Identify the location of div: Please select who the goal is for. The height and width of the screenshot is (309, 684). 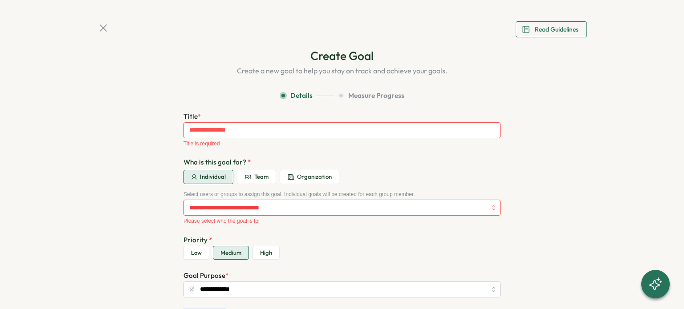
(342, 221).